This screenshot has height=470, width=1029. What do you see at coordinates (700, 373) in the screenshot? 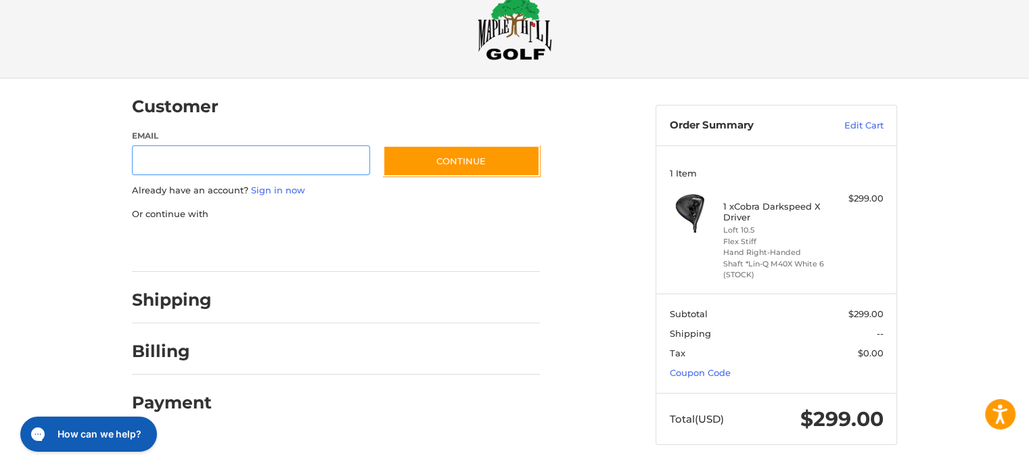
I see `a: Coupon Code` at bounding box center [700, 373].